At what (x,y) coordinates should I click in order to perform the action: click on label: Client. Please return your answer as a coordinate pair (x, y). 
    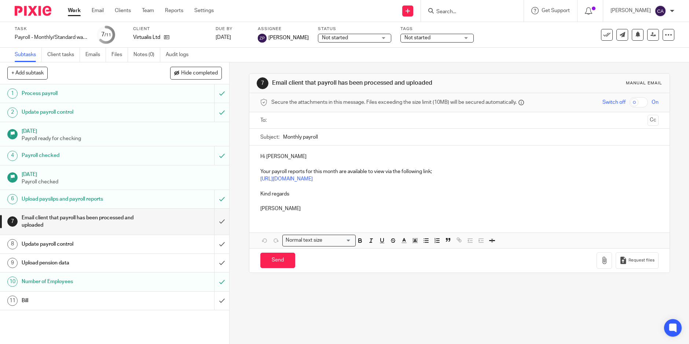
    Looking at the image, I should click on (170, 29).